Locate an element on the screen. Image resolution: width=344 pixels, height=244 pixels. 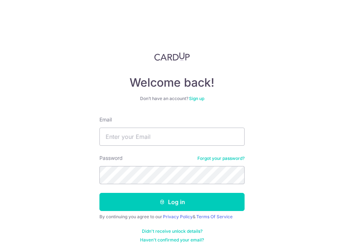
div: Don’t have an account? is located at coordinates (172, 99).